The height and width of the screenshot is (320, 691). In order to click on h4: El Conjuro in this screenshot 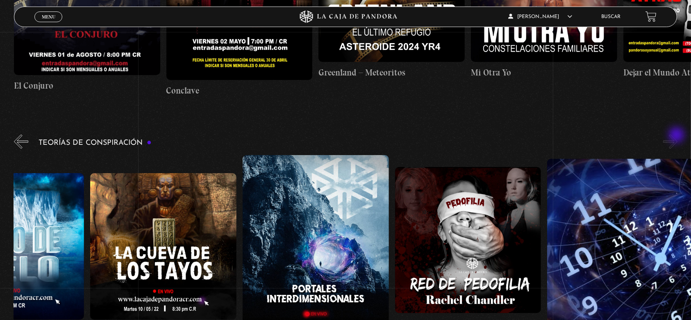, I will do `click(87, 86)`.